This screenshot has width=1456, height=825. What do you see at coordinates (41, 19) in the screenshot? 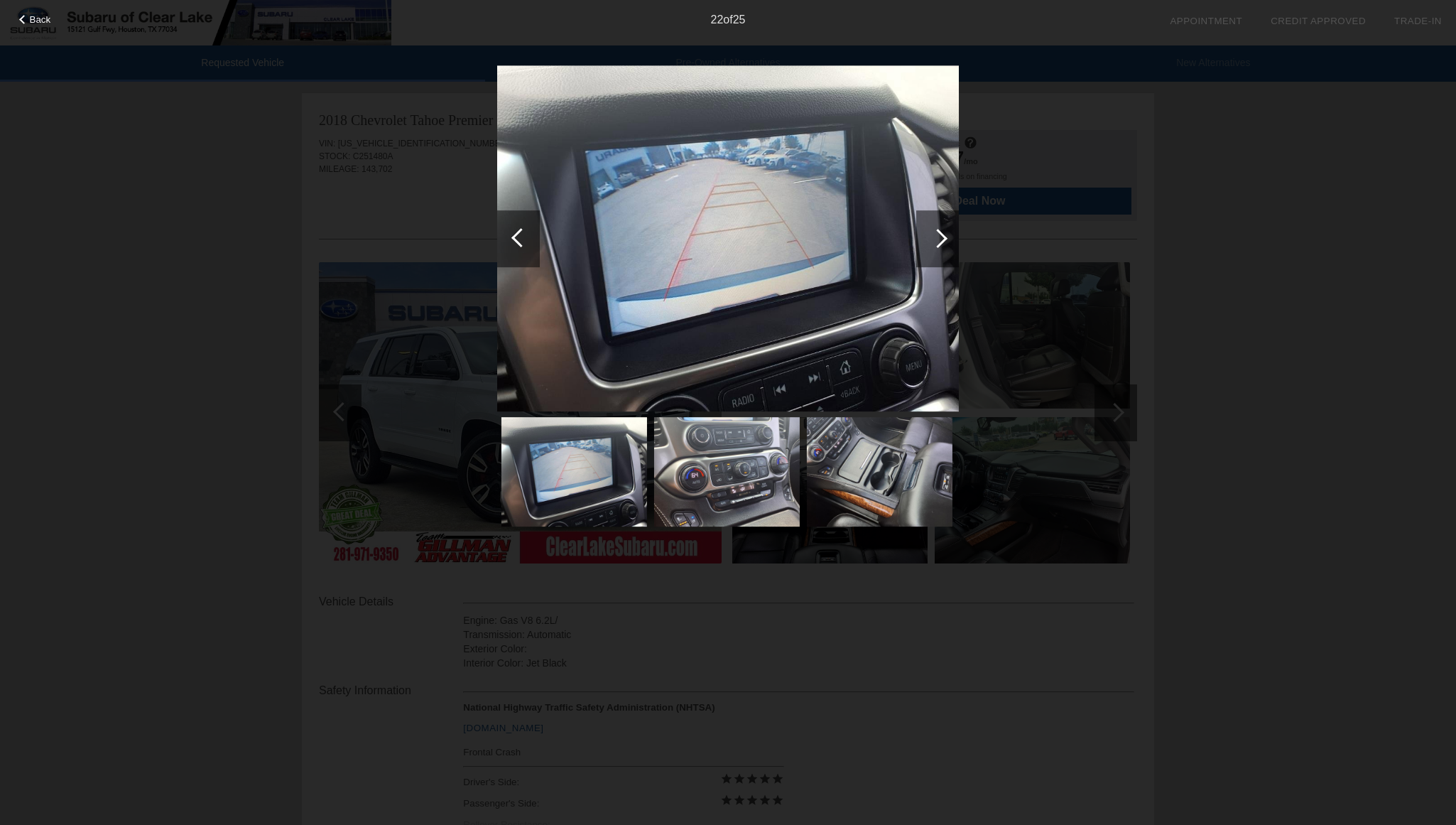
I see `span: Back` at bounding box center [41, 19].